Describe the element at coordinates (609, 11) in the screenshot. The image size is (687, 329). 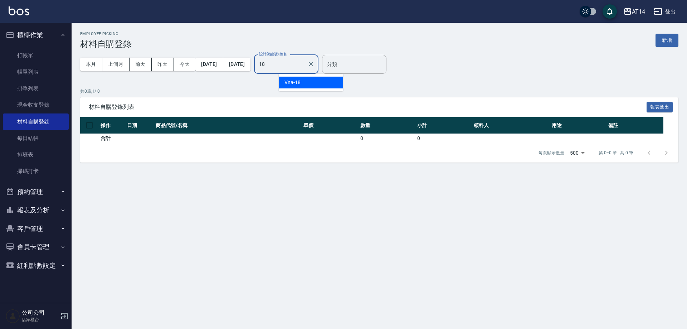
I see `button: save` at that location.